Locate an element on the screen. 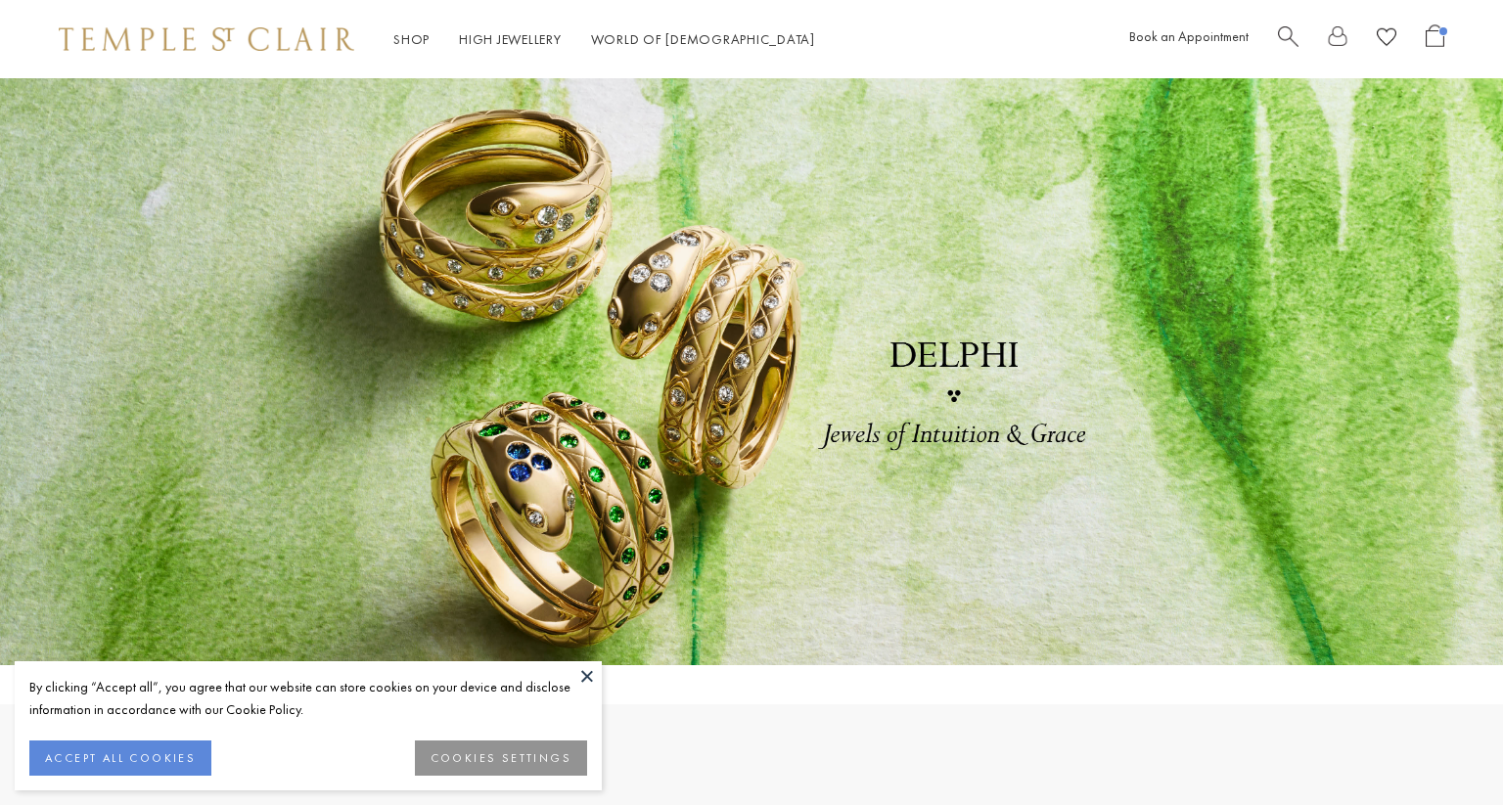 This screenshot has width=1503, height=805. a: High JewelleryHigh Jewellery is located at coordinates (510, 39).